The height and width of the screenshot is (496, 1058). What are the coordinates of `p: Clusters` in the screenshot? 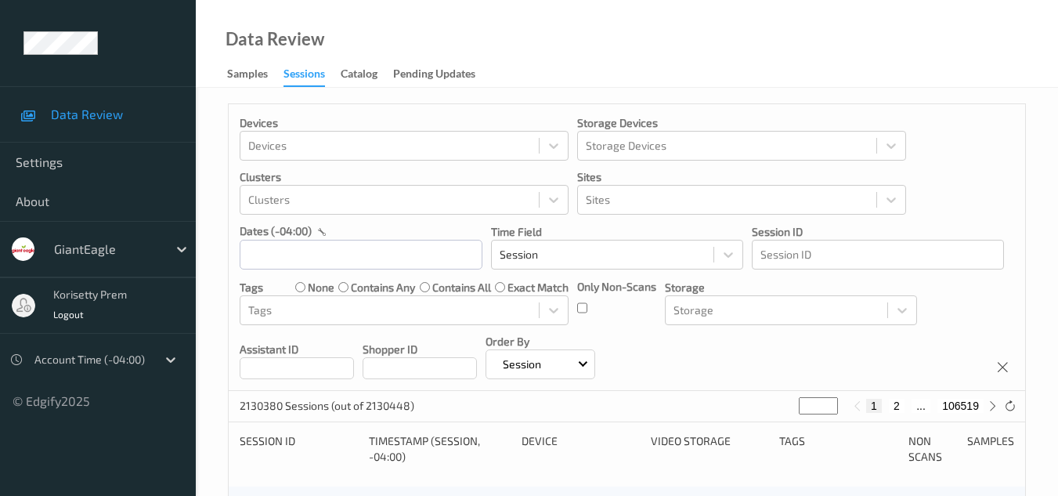 It's located at (404, 177).